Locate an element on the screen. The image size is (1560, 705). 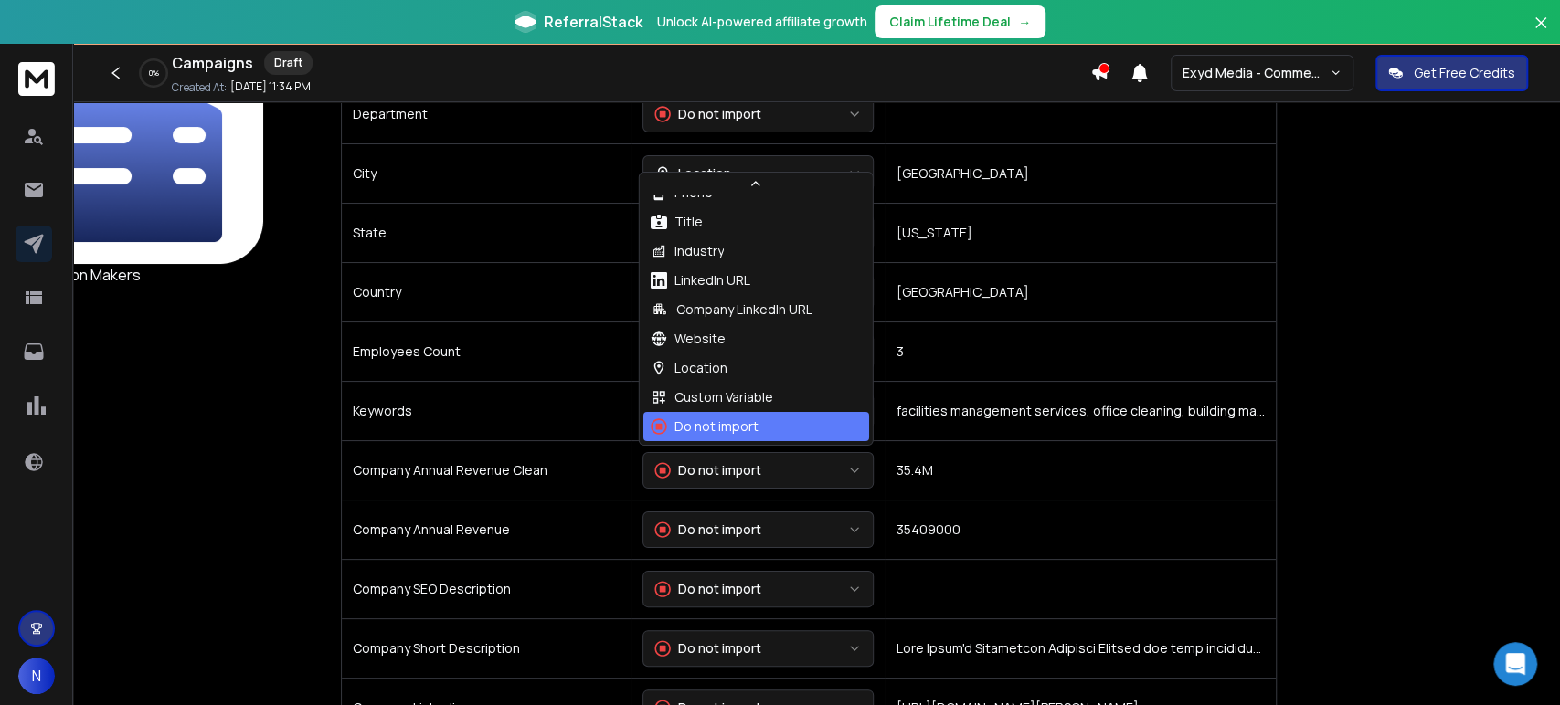
td: Company Annual Revenue is located at coordinates (486, 529).